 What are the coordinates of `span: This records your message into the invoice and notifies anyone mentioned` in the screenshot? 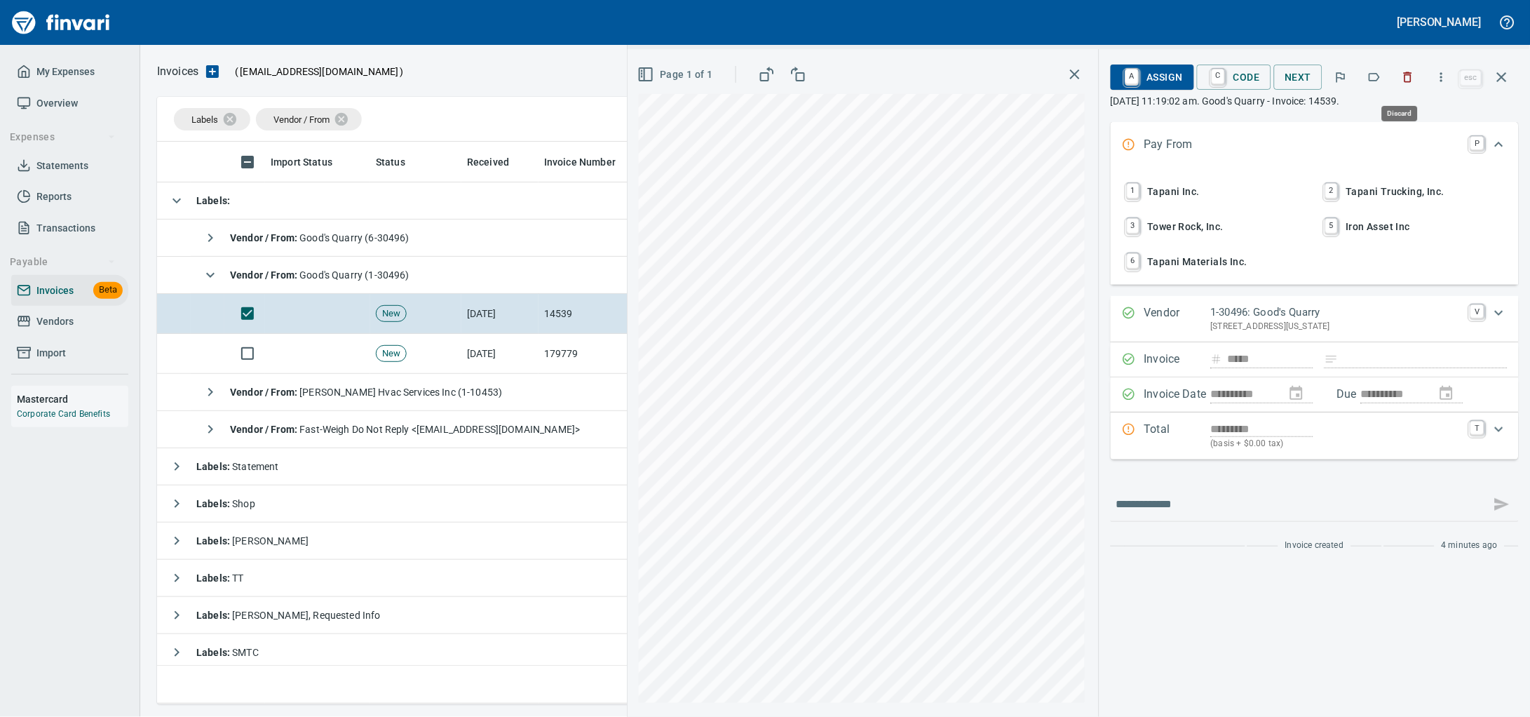 It's located at (1502, 504).